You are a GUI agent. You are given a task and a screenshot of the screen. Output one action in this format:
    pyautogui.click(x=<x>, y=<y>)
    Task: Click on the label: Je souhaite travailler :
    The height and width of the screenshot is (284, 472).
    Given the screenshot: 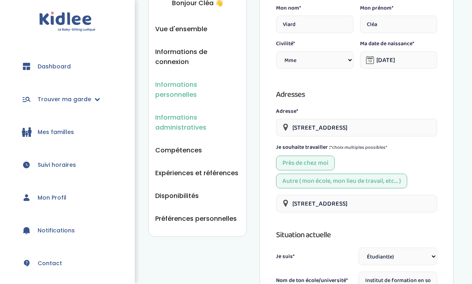 What is the action you would take?
    pyautogui.click(x=332, y=148)
    